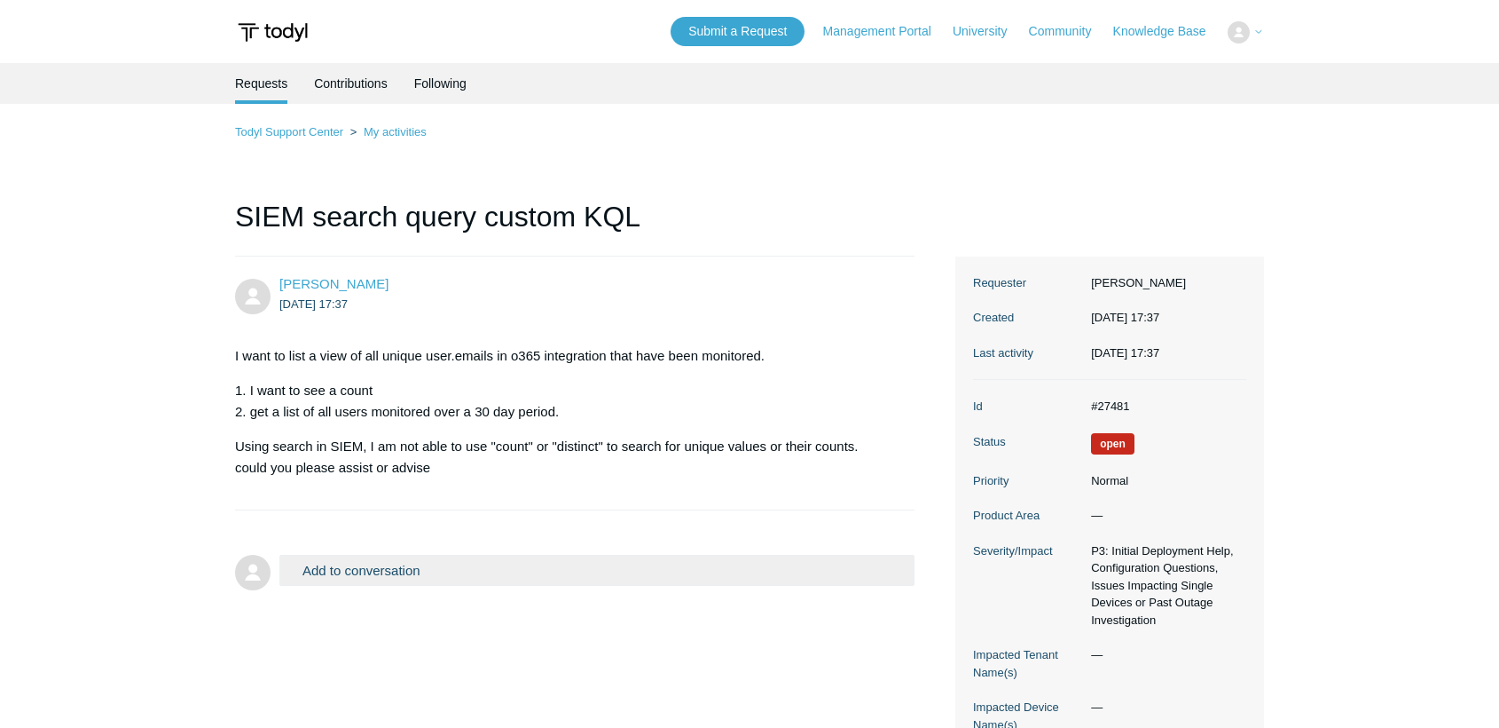 The height and width of the screenshot is (728, 1499). What do you see at coordinates (334, 283) in the screenshot?
I see `span: Mohammed Meesam` at bounding box center [334, 283].